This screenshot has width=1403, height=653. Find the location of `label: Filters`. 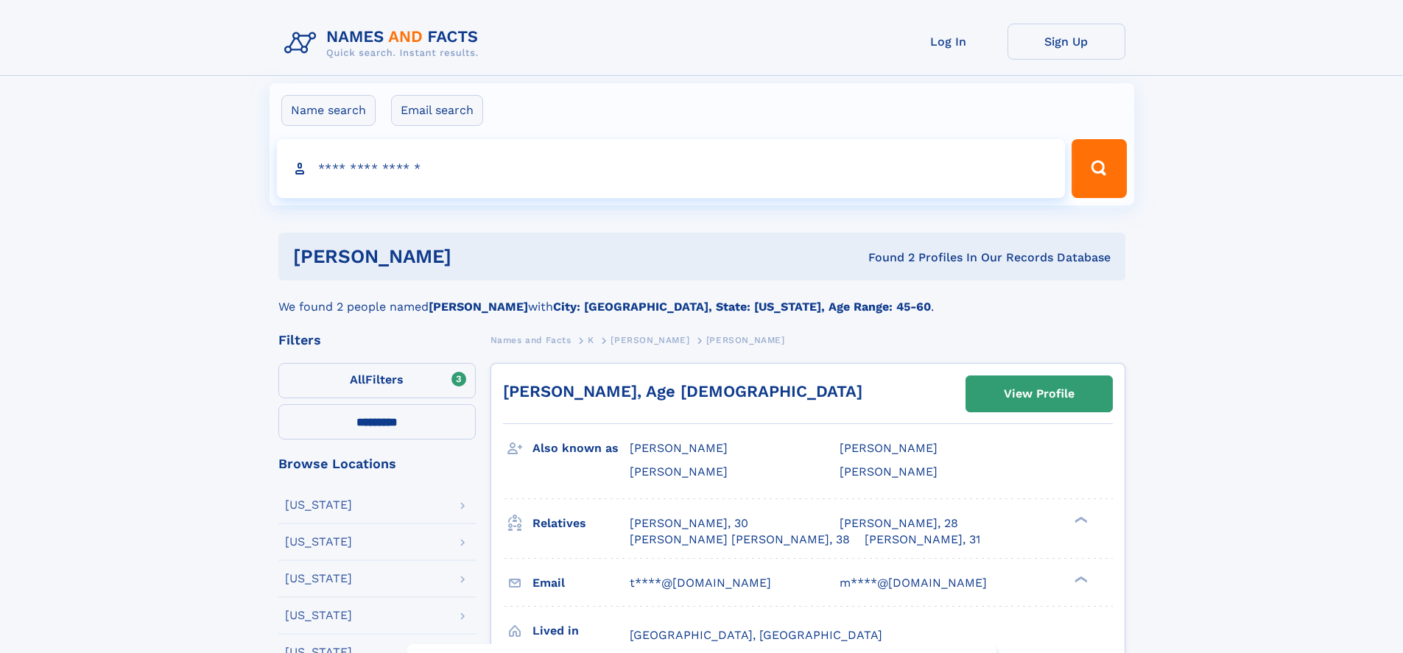

label: Filters is located at coordinates (377, 381).